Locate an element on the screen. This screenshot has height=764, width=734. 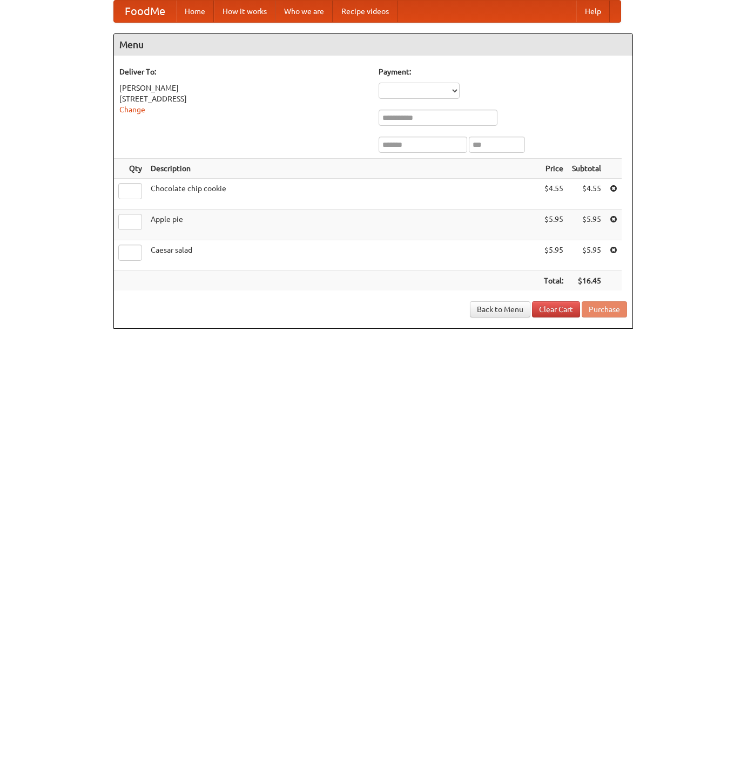
th: Qty is located at coordinates (130, 169).